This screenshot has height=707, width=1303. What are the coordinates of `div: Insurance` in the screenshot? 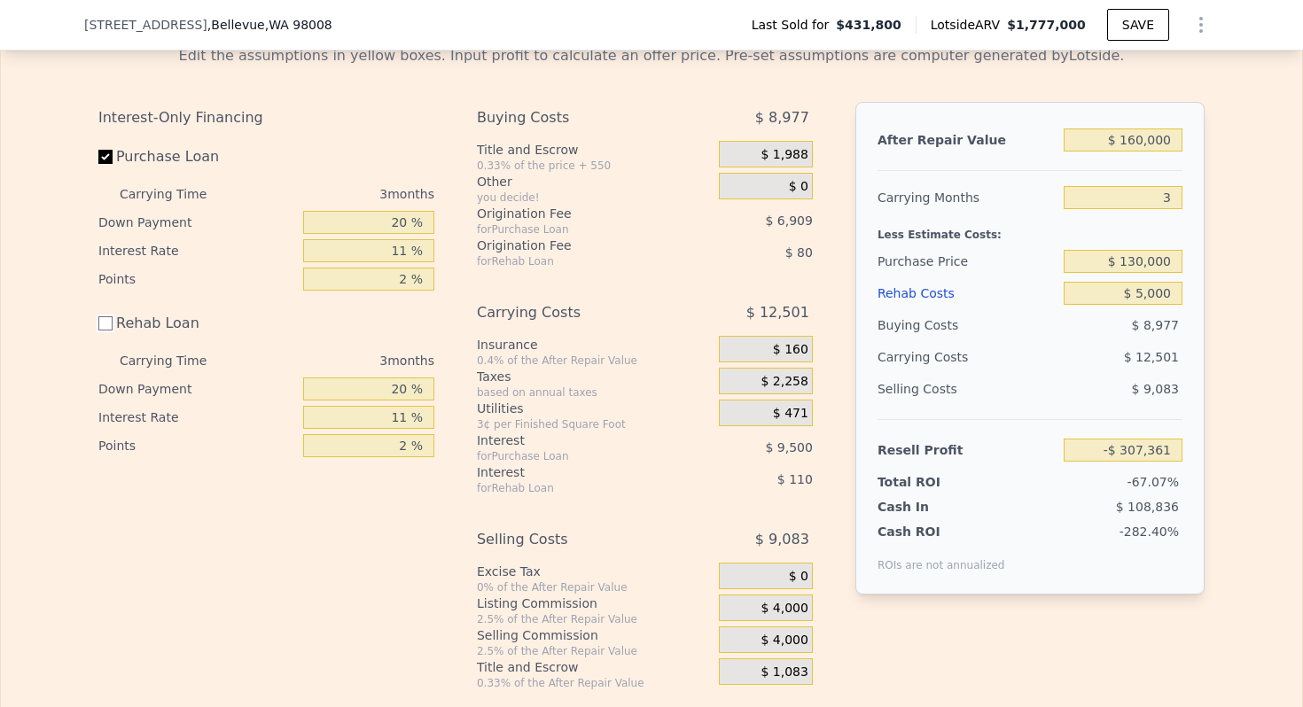 It's located at (594, 345).